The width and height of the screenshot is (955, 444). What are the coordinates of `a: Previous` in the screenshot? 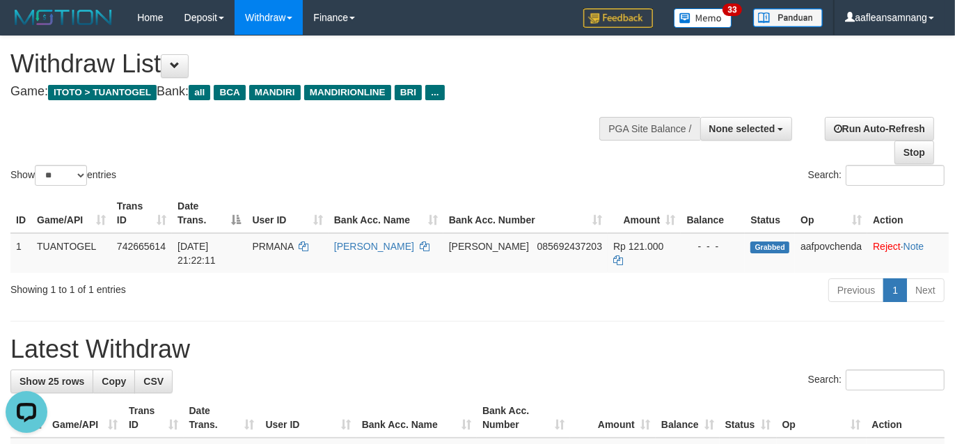 It's located at (857, 290).